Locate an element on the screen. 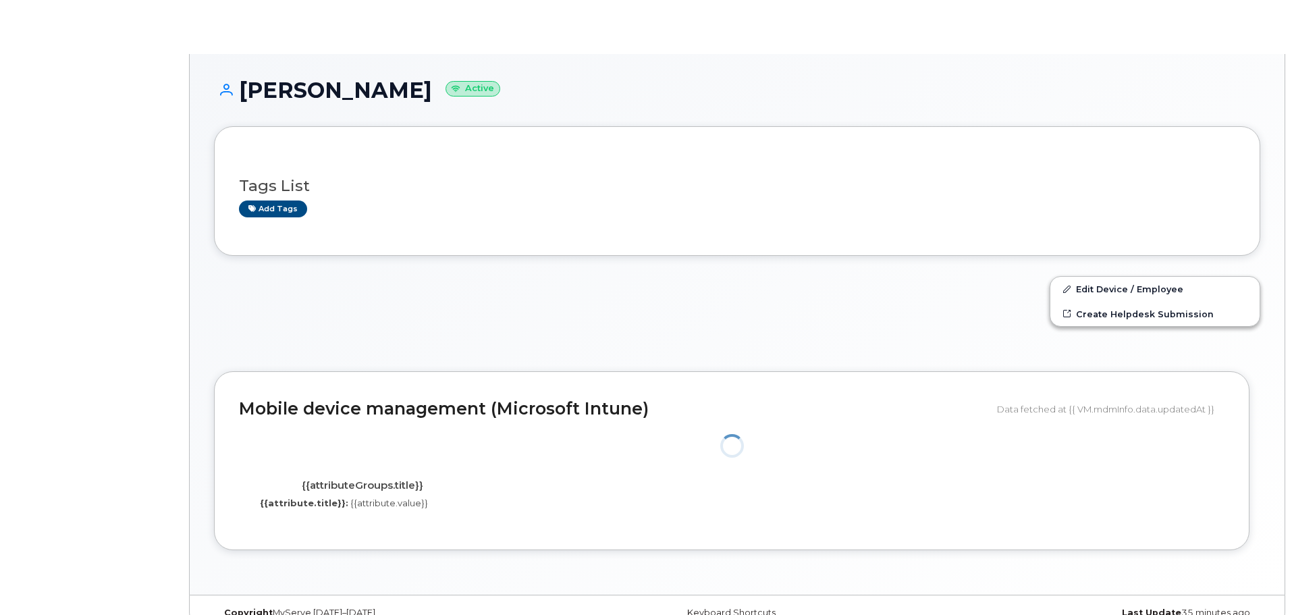 Image resolution: width=1292 pixels, height=615 pixels. a: Create Helpdesk Submission is located at coordinates (1155, 314).